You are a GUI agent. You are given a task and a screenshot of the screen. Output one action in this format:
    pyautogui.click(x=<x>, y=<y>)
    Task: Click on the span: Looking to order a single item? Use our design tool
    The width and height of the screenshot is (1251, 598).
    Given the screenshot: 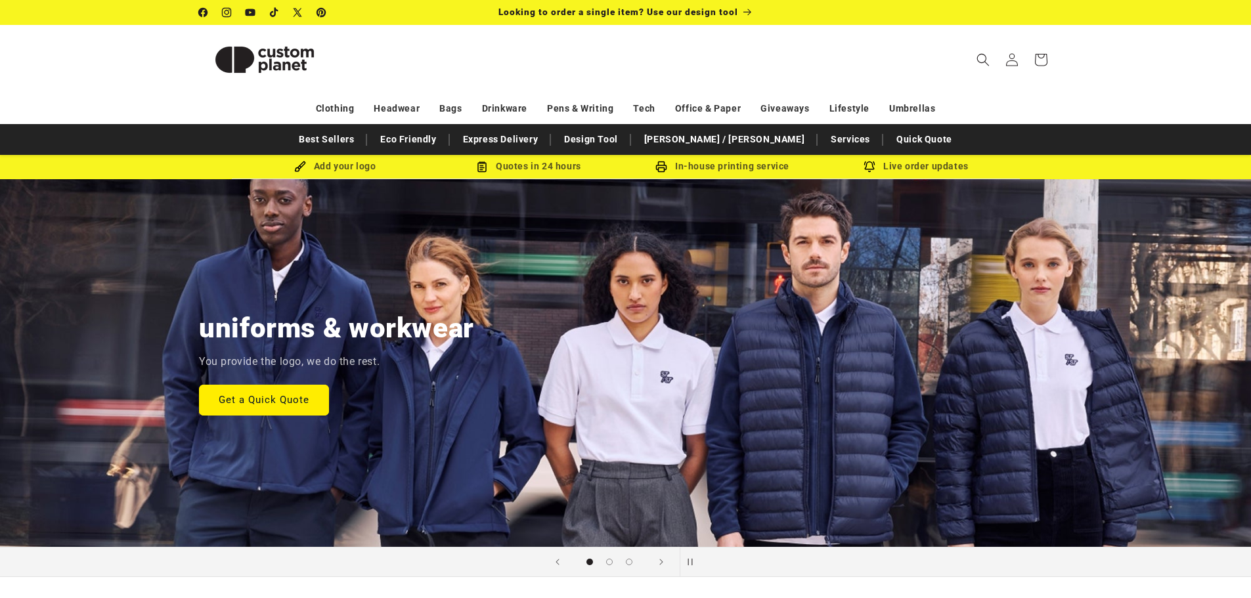 What is the action you would take?
    pyautogui.click(x=618, y=12)
    